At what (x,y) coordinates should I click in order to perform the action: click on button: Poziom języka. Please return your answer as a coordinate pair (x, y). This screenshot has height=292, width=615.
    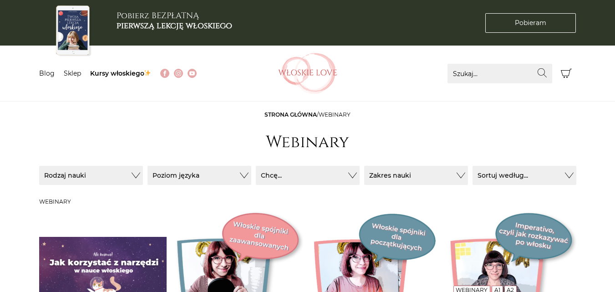
    Looking at the image, I should click on (199, 175).